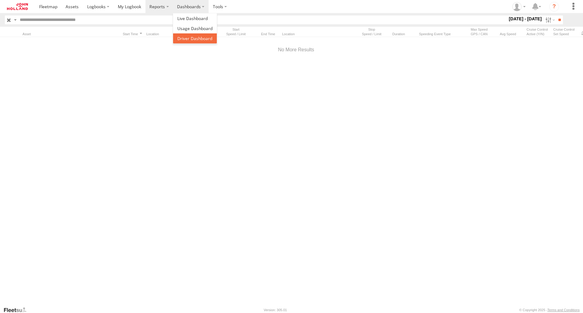  I want to click on div: Version: 305.01, so click(275, 310).